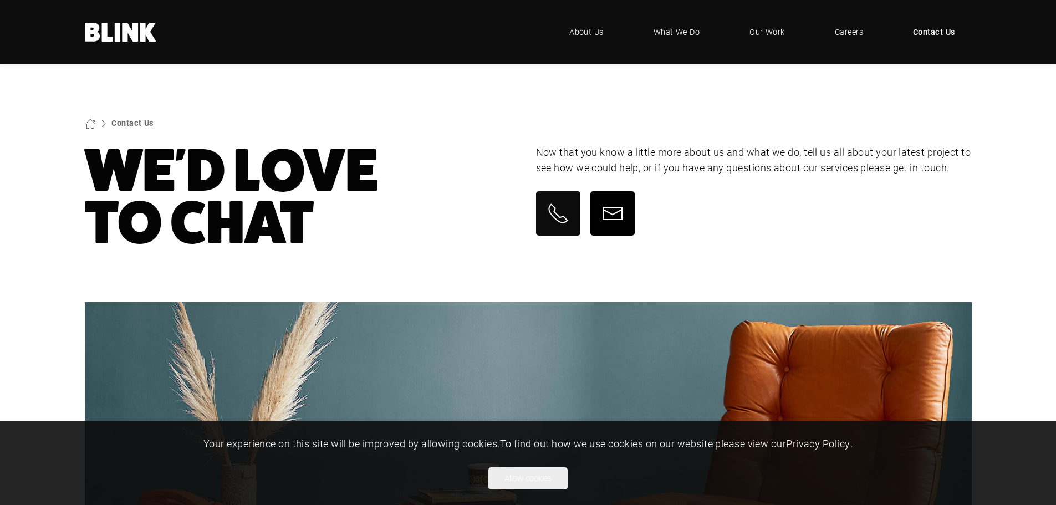  Describe the element at coordinates (767, 32) in the screenshot. I see `a: Our Work` at that location.